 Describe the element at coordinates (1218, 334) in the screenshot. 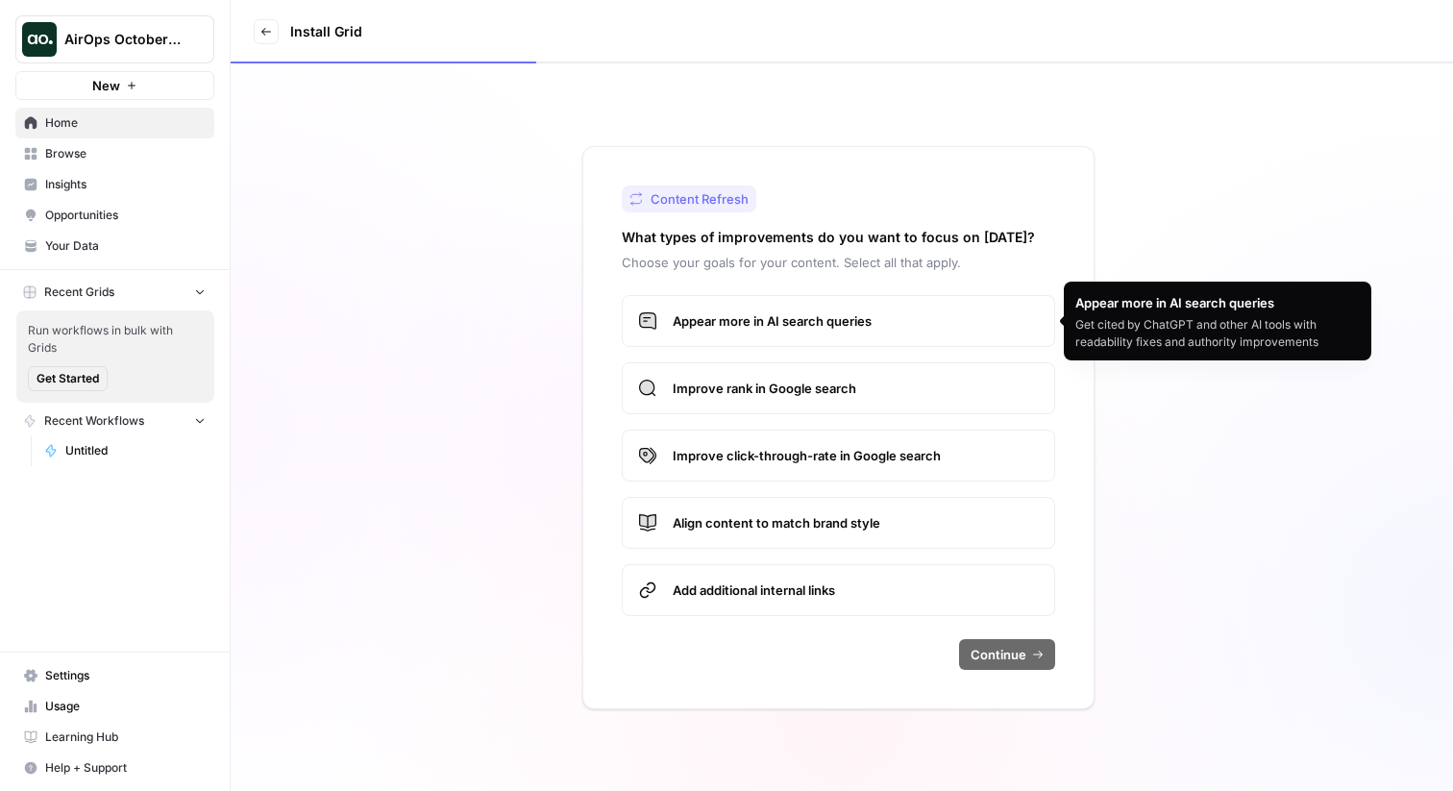

I see `div: Get cited by ChatGPT and other AI tools with readability fixes and authority improvements` at that location.